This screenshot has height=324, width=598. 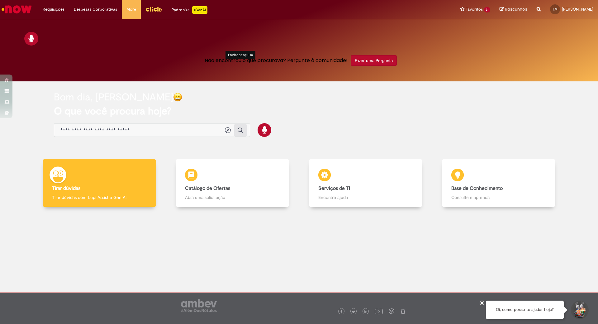 I want to click on img: happy-face.png, so click(x=178, y=97).